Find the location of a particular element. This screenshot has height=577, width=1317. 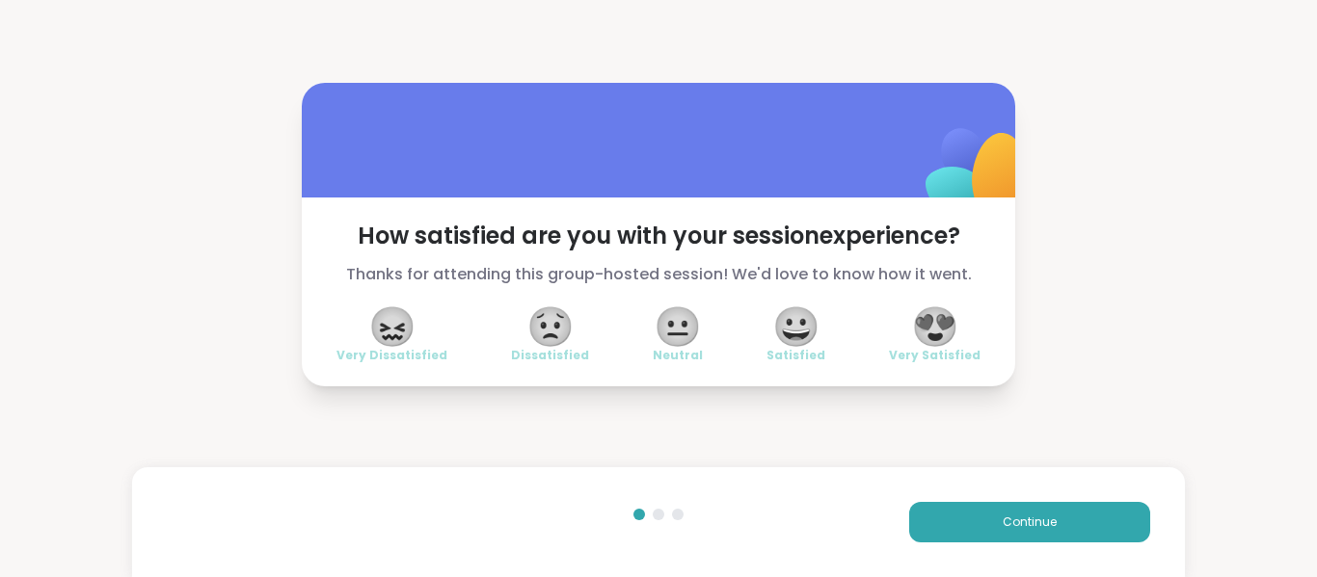

span: How satisfied are you with your session experience? is located at coordinates (658, 236).